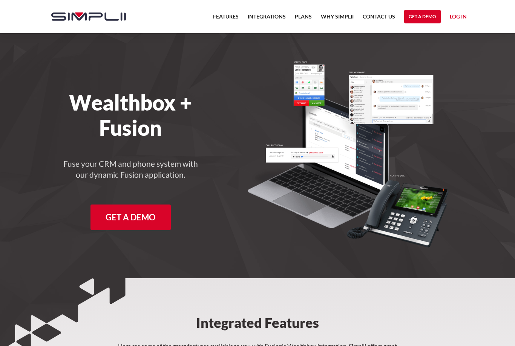 The width and height of the screenshot is (515, 346). Describe the element at coordinates (258, 309) in the screenshot. I see `h2: Integrated Features` at that location.